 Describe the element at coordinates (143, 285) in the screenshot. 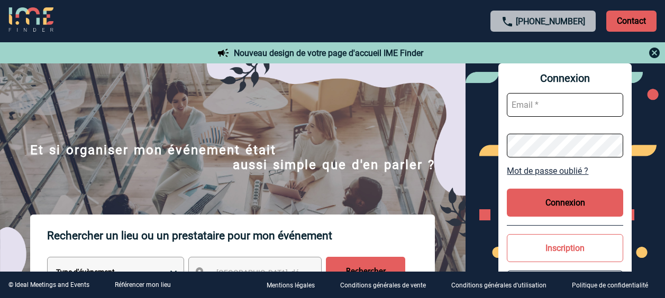

I see `a: Référencer mon lieu` at that location.